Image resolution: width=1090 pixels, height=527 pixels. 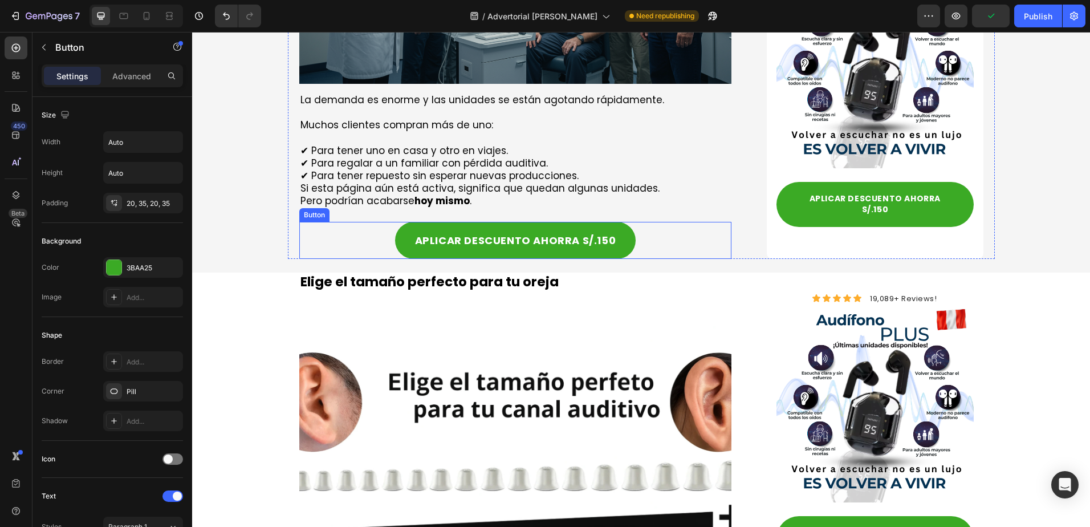 What do you see at coordinates (122, 183) in the screenshot?
I see `div: Button` at bounding box center [122, 183].